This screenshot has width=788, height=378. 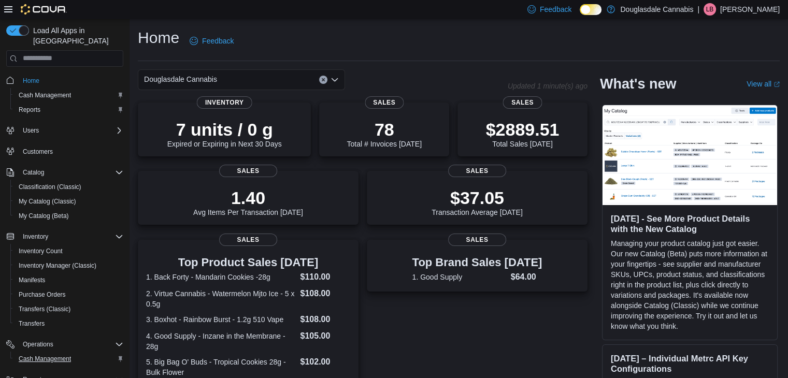 What do you see at coordinates (69, 110) in the screenshot?
I see `button: Reports` at bounding box center [69, 110].